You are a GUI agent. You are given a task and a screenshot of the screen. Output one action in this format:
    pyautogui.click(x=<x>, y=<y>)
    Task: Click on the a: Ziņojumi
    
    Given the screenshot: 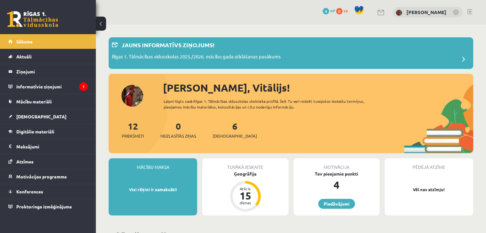 What is the action you would take?
    pyautogui.click(x=48, y=72)
    